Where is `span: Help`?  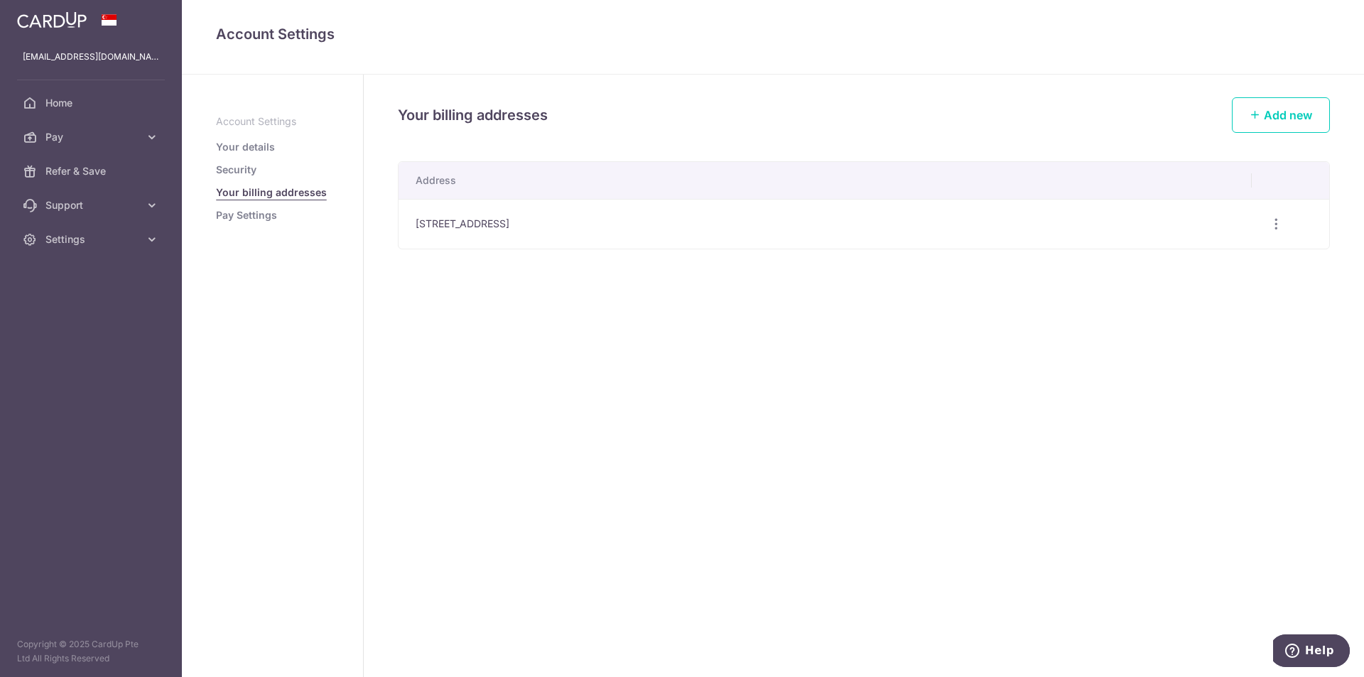
span: Help is located at coordinates (46, 16).